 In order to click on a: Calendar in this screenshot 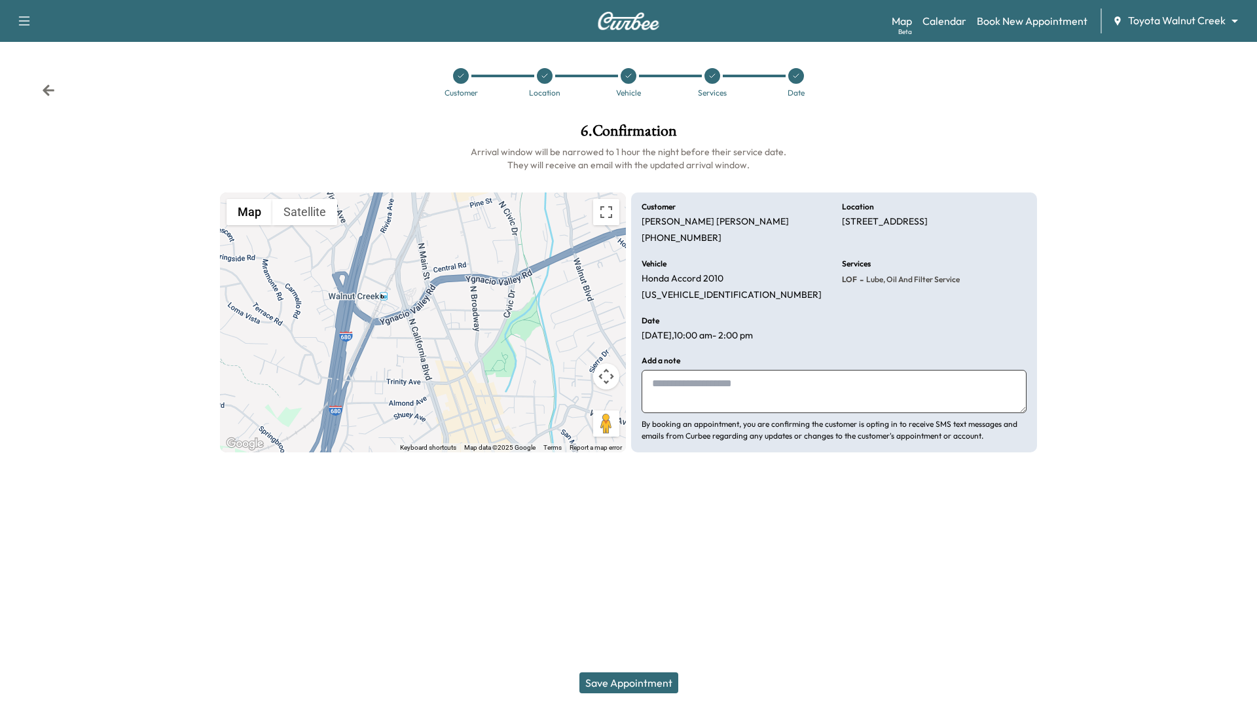, I will do `click(944, 21)`.